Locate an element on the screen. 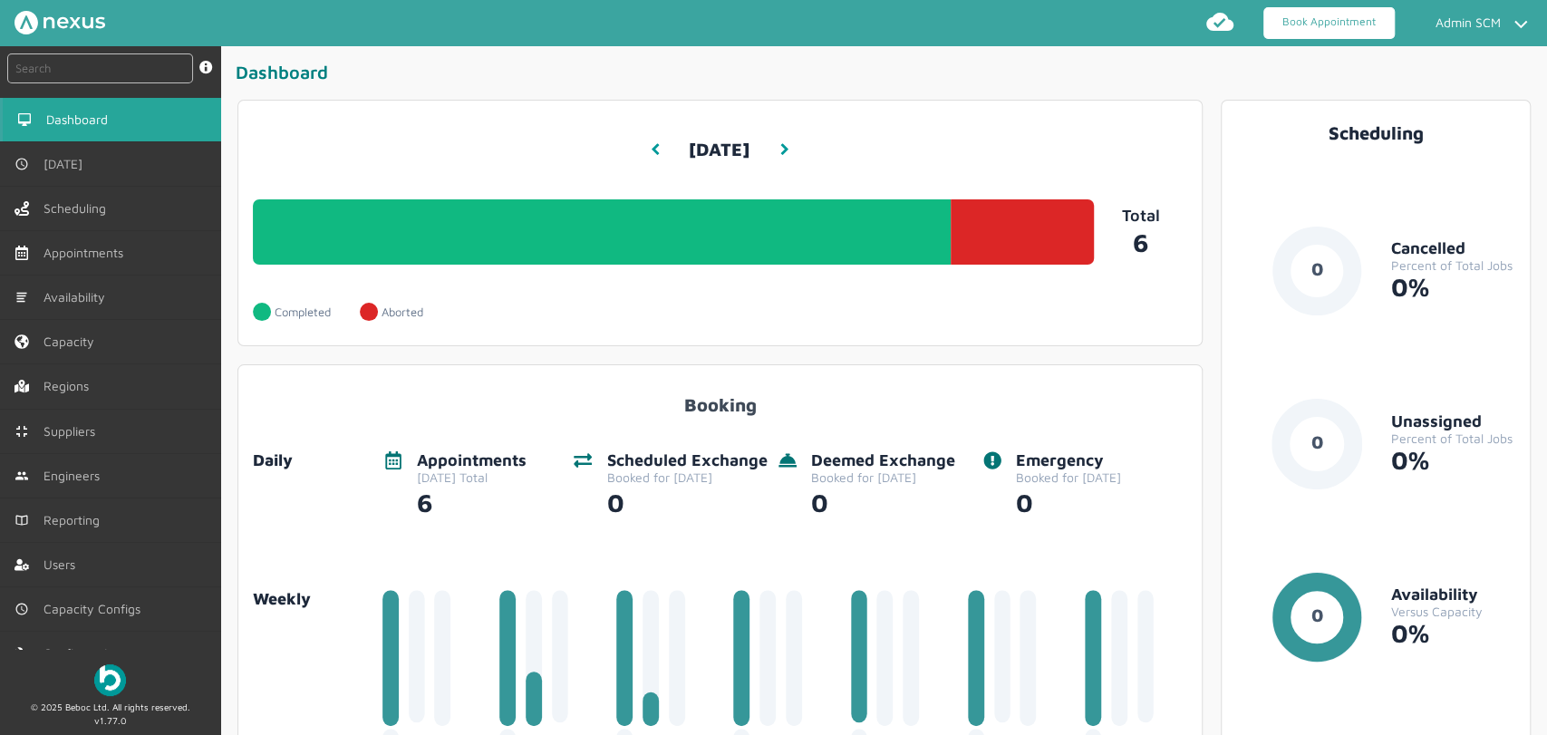 Image resolution: width=1547 pixels, height=735 pixels. span: Availability is located at coordinates (78, 297).